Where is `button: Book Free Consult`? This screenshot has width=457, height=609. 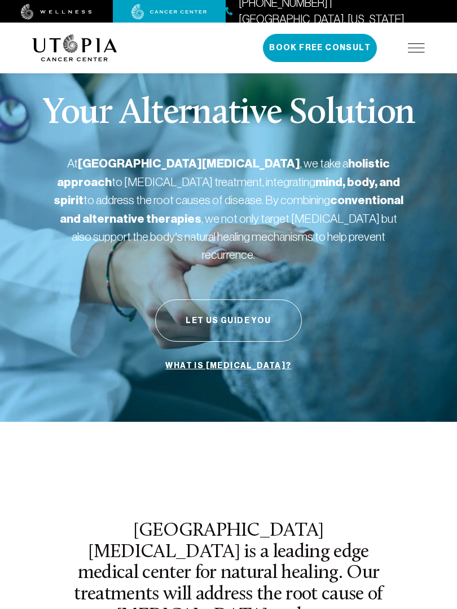 button: Book Free Consult is located at coordinates (320, 48).